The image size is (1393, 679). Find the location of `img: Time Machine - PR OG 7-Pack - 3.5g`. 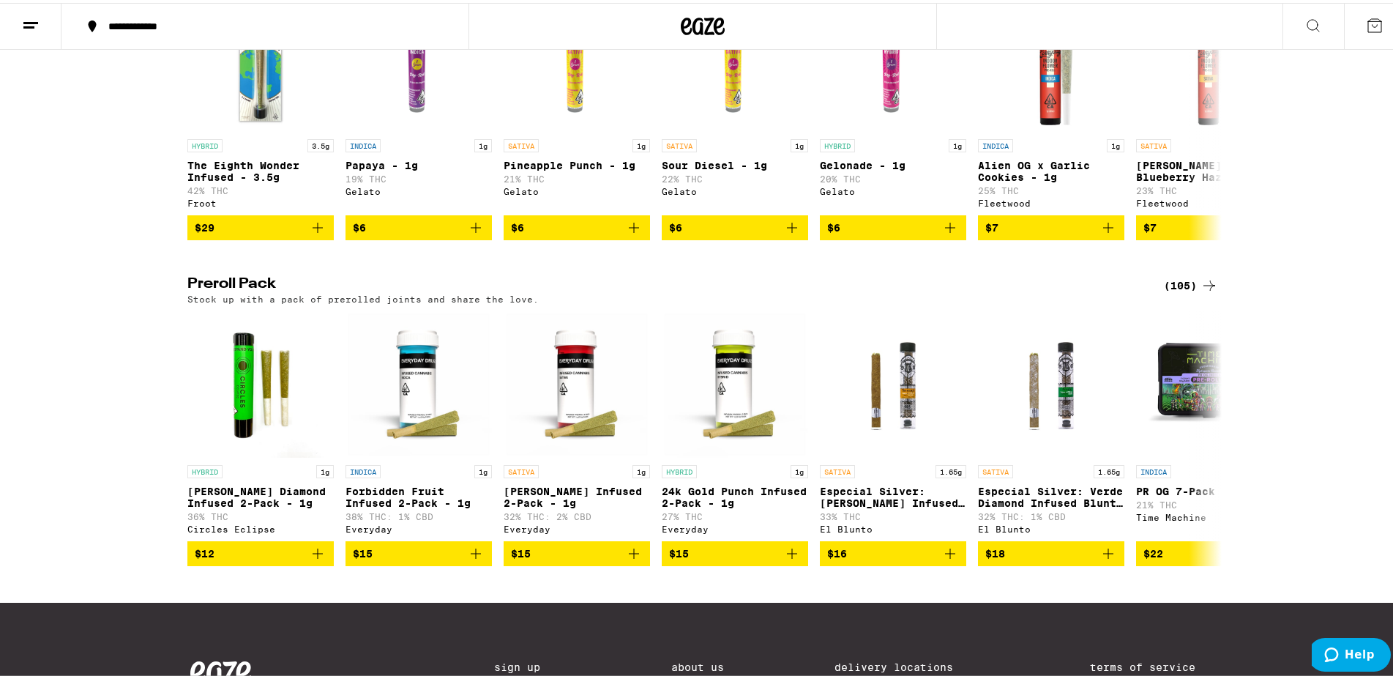

img: Time Machine - PR OG 7-Pack - 3.5g is located at coordinates (1210, 381).